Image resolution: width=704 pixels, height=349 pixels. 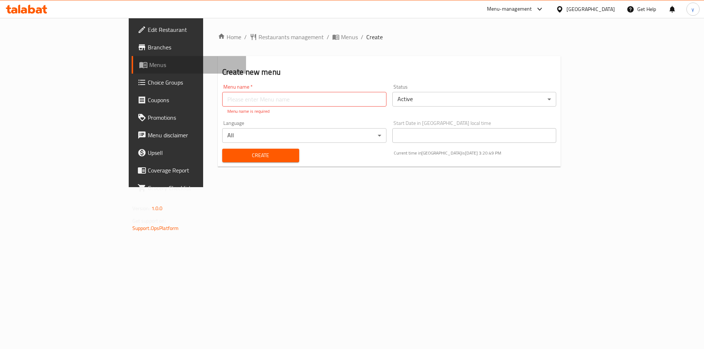 What do you see at coordinates (194, 188) in the screenshot?
I see `span: Grocery Checklist` at bounding box center [194, 188].